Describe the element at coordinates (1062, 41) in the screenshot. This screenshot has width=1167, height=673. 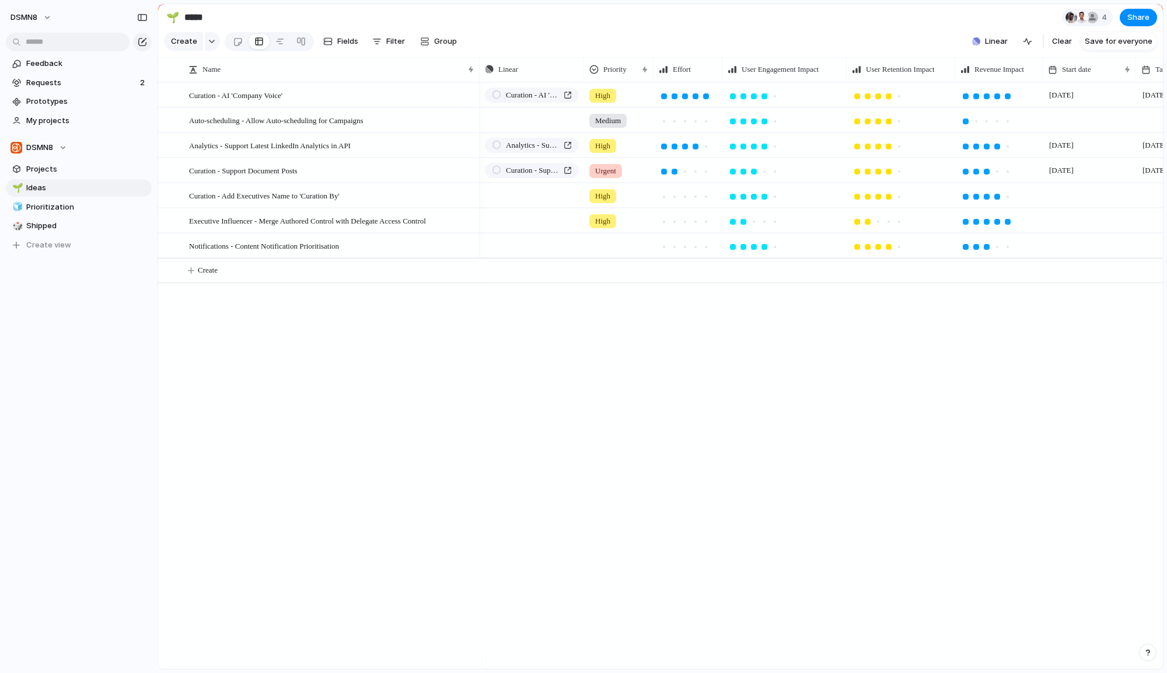
I see `button: Clear` at that location.